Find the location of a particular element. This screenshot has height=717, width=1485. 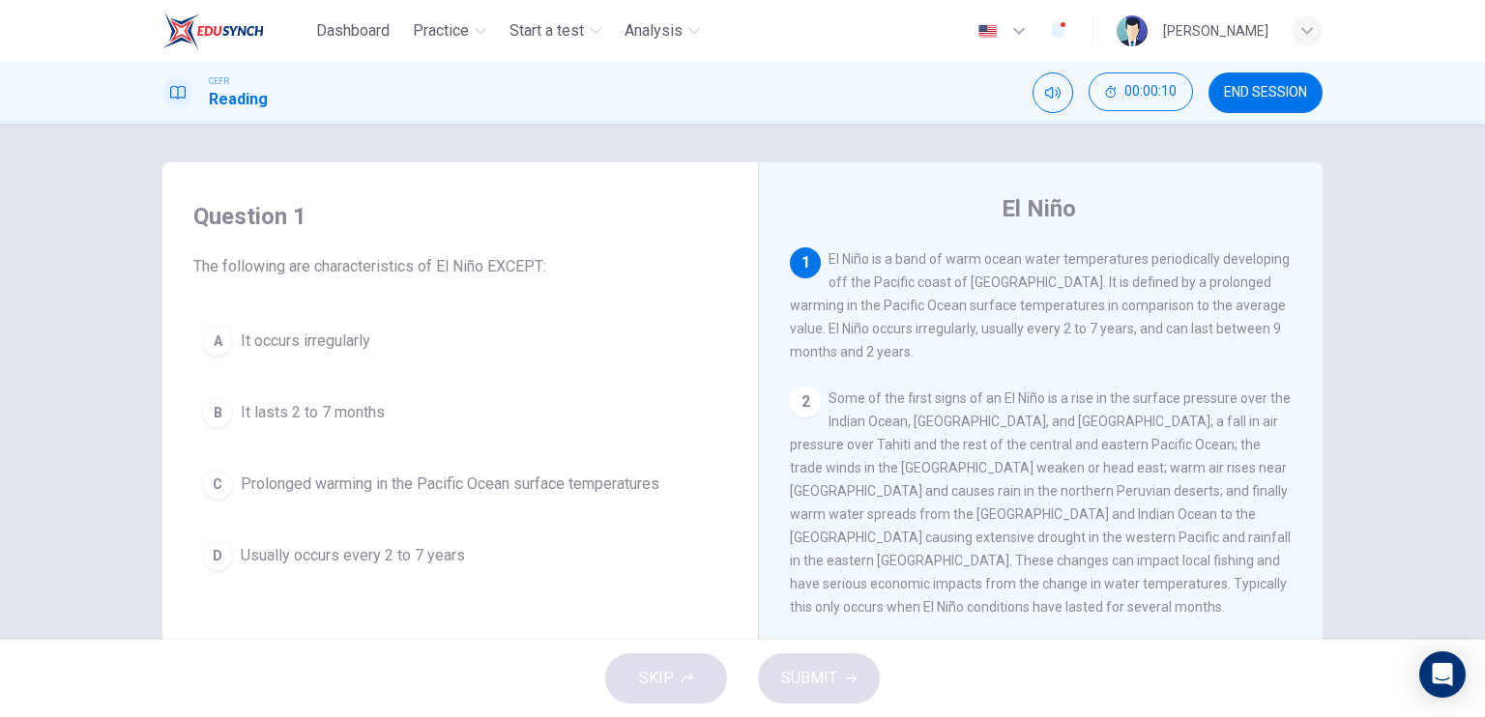

div: B is located at coordinates (218, 413).